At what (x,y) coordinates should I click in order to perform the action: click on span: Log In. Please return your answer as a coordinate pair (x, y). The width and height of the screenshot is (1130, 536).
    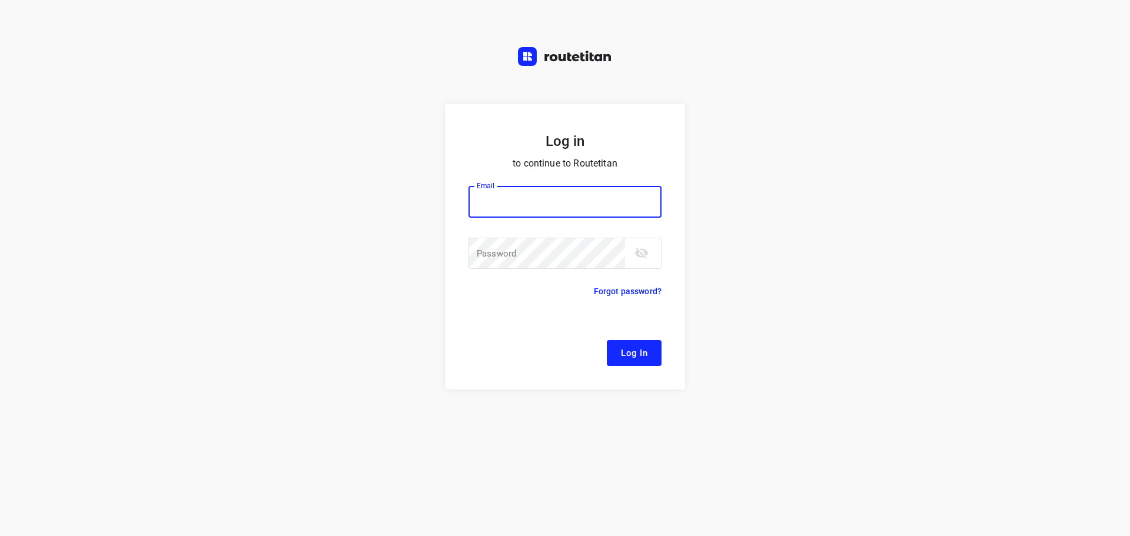
    Looking at the image, I should click on (634, 353).